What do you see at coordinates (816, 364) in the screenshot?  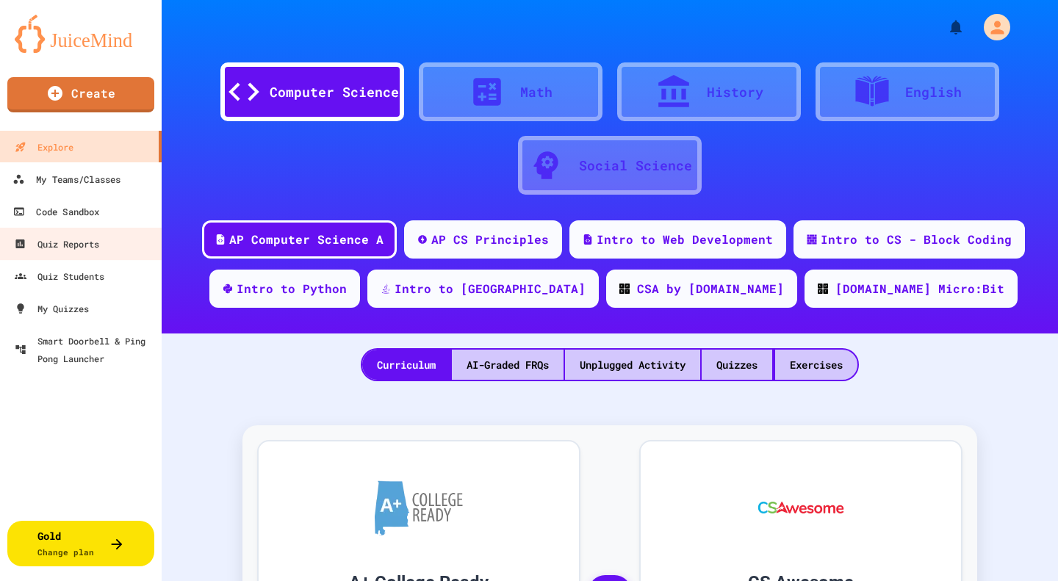 I see `div: Exercises` at bounding box center [816, 364].